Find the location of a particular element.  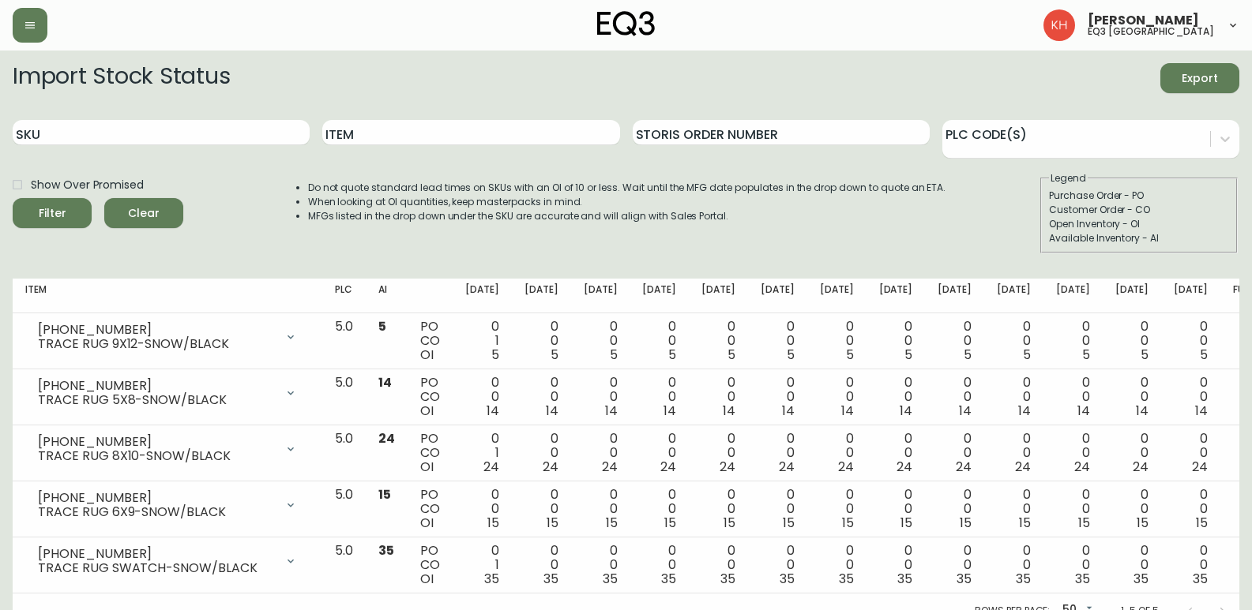

div: TRACE RUG 9X12-SNOW/BLACK is located at coordinates (156, 344).